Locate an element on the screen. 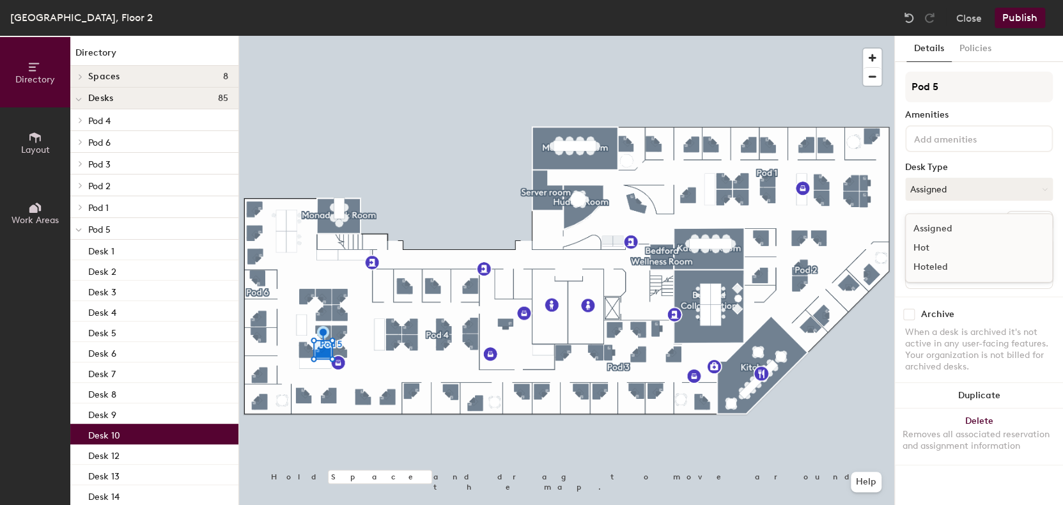 The height and width of the screenshot is (505, 1063). div: Assigned is located at coordinates (970, 229).